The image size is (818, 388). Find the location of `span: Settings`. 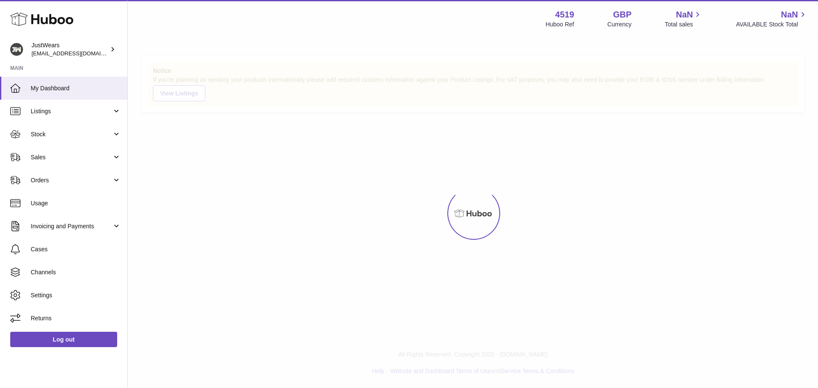

span: Settings is located at coordinates (76, 295).